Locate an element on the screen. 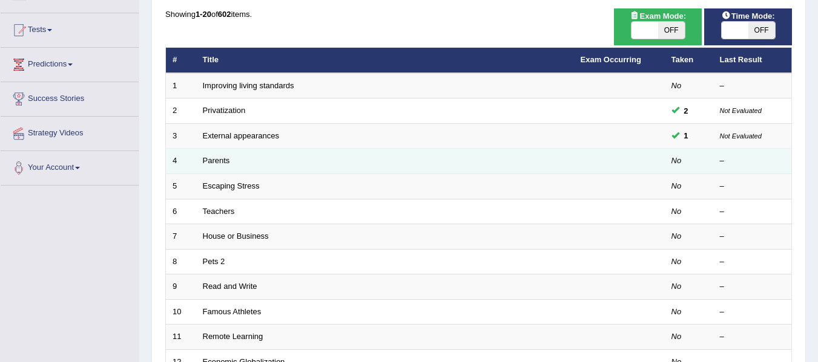  th: Title is located at coordinates (385, 61).